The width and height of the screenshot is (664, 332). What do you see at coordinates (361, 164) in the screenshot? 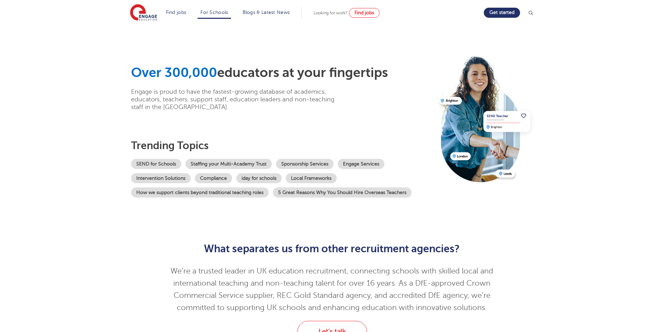
I see `a: Engage Services` at bounding box center [361, 164].